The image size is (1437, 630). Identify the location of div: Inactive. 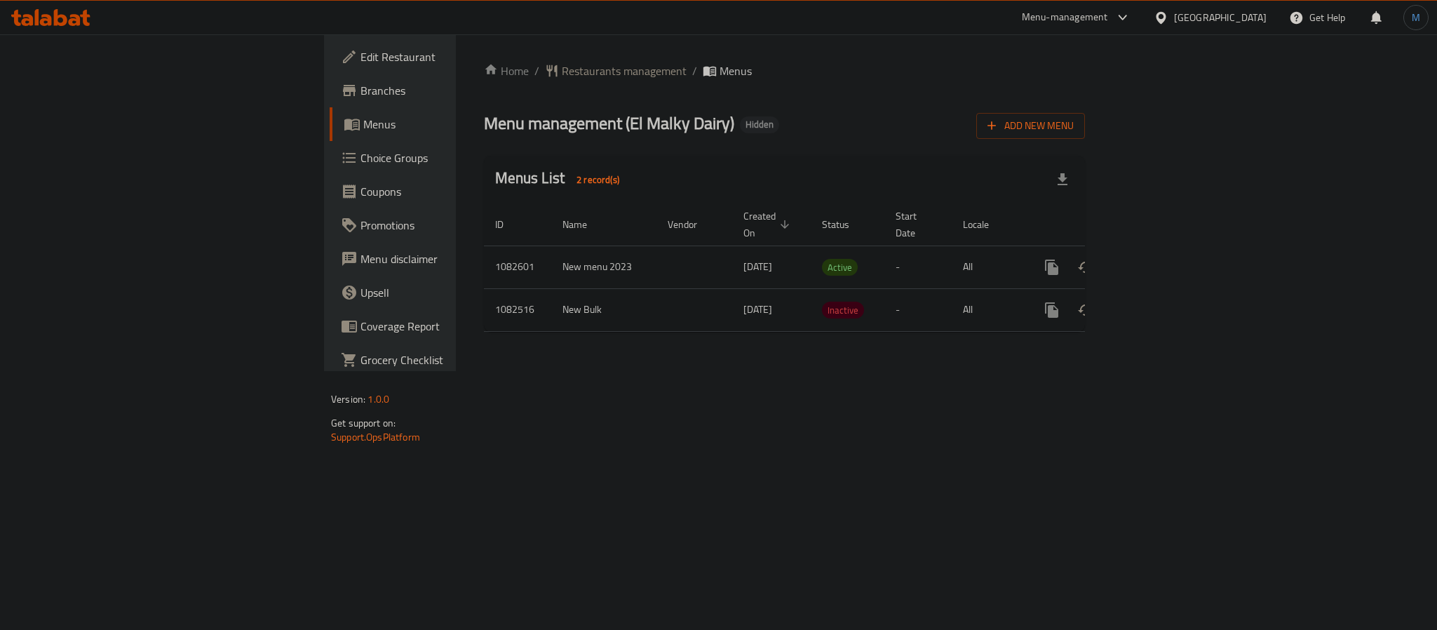
(843, 310).